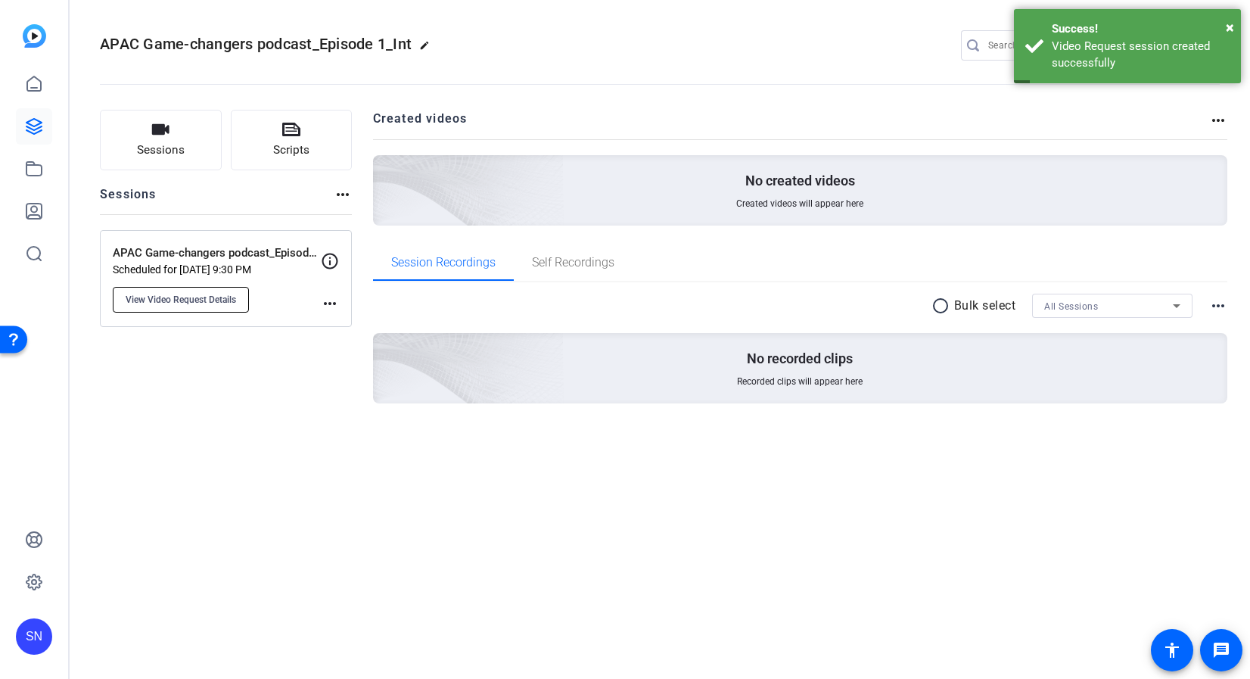 This screenshot has height=679, width=1250. Describe the element at coordinates (34, 636) in the screenshot. I see `div: SN` at that location.